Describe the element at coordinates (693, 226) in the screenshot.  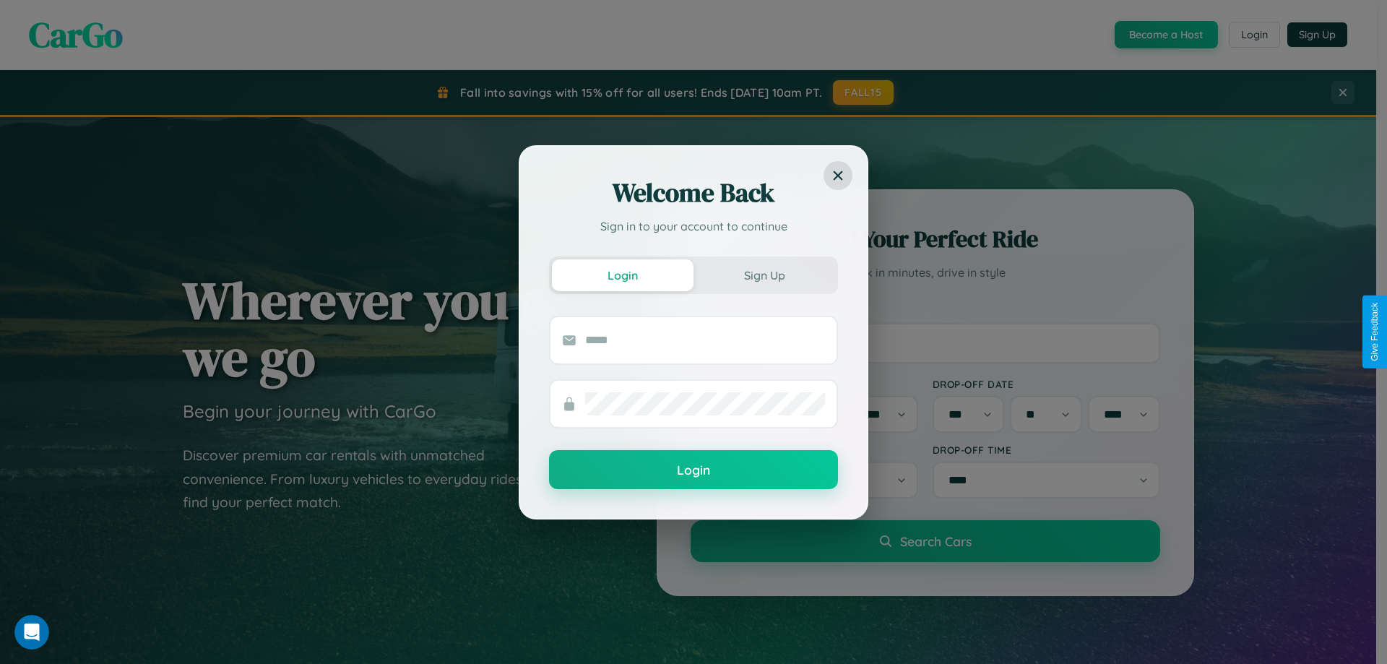
I see `p: Sign in to your account to continue` at that location.